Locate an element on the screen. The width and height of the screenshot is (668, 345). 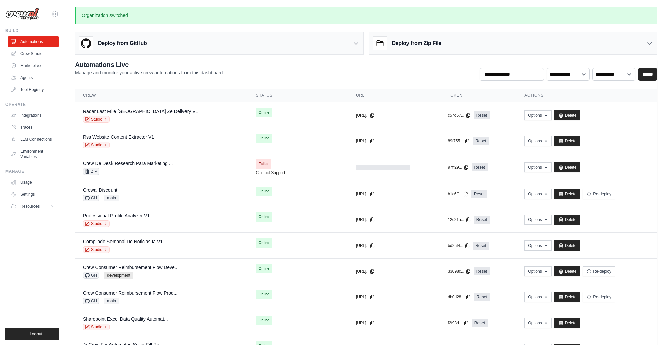
h3: Deploy from GitHub is located at coordinates (122, 43).